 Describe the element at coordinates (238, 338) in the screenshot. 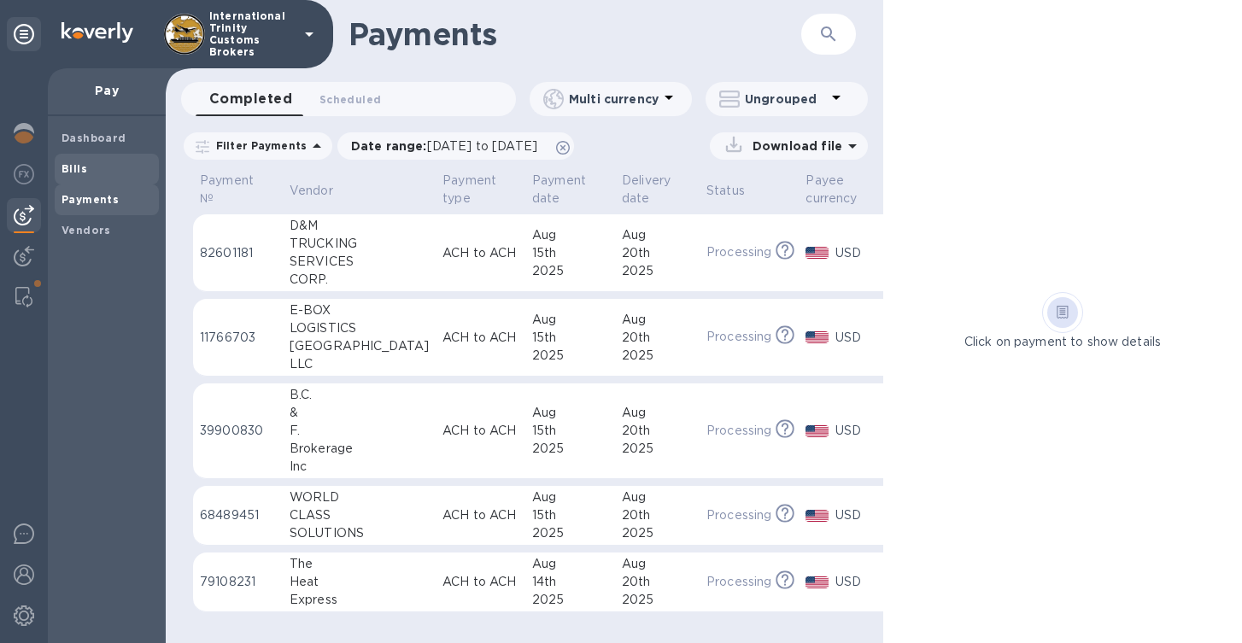

I see `p: 11766703` at that location.